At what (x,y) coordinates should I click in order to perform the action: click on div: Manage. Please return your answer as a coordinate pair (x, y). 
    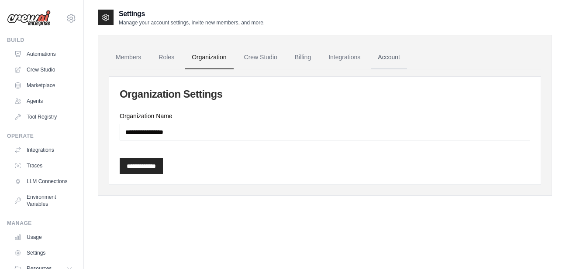
    Looking at the image, I should click on (41, 224).